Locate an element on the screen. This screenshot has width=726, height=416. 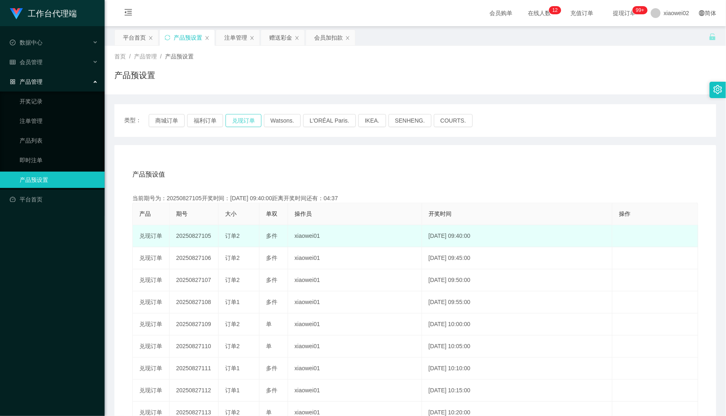
p: 1 is located at coordinates (554, 10).